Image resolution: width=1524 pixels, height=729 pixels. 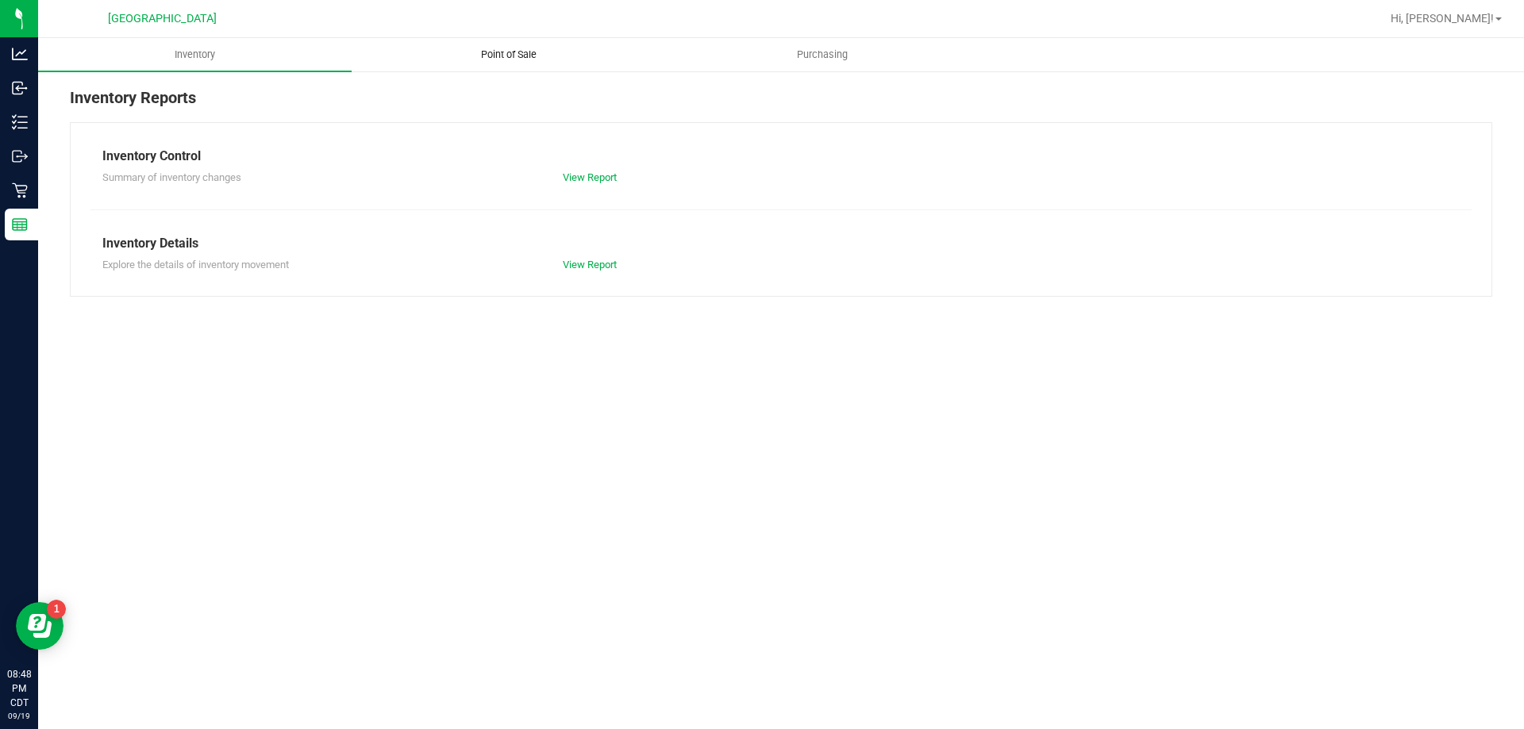 What do you see at coordinates (20, 225) in the screenshot?
I see `inline-svg: Reports` at bounding box center [20, 225].